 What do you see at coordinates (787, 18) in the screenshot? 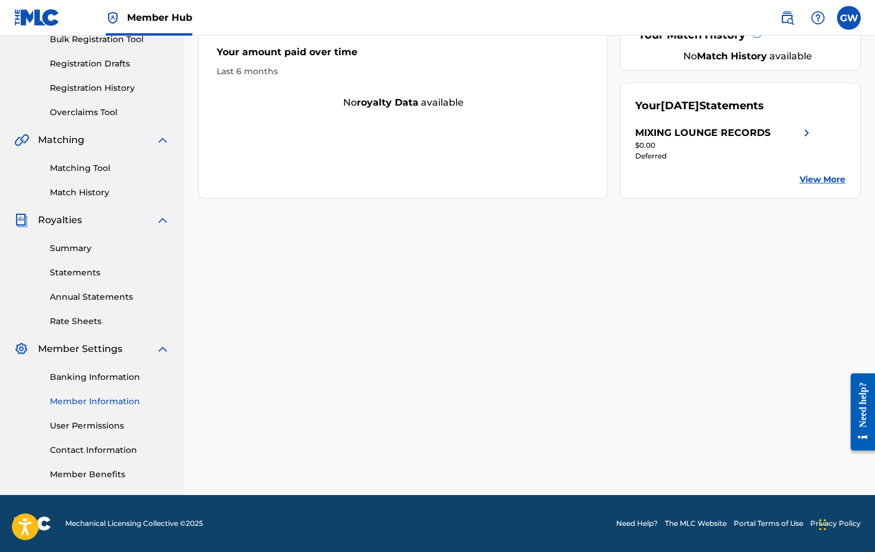
I see `img: search` at bounding box center [787, 18].